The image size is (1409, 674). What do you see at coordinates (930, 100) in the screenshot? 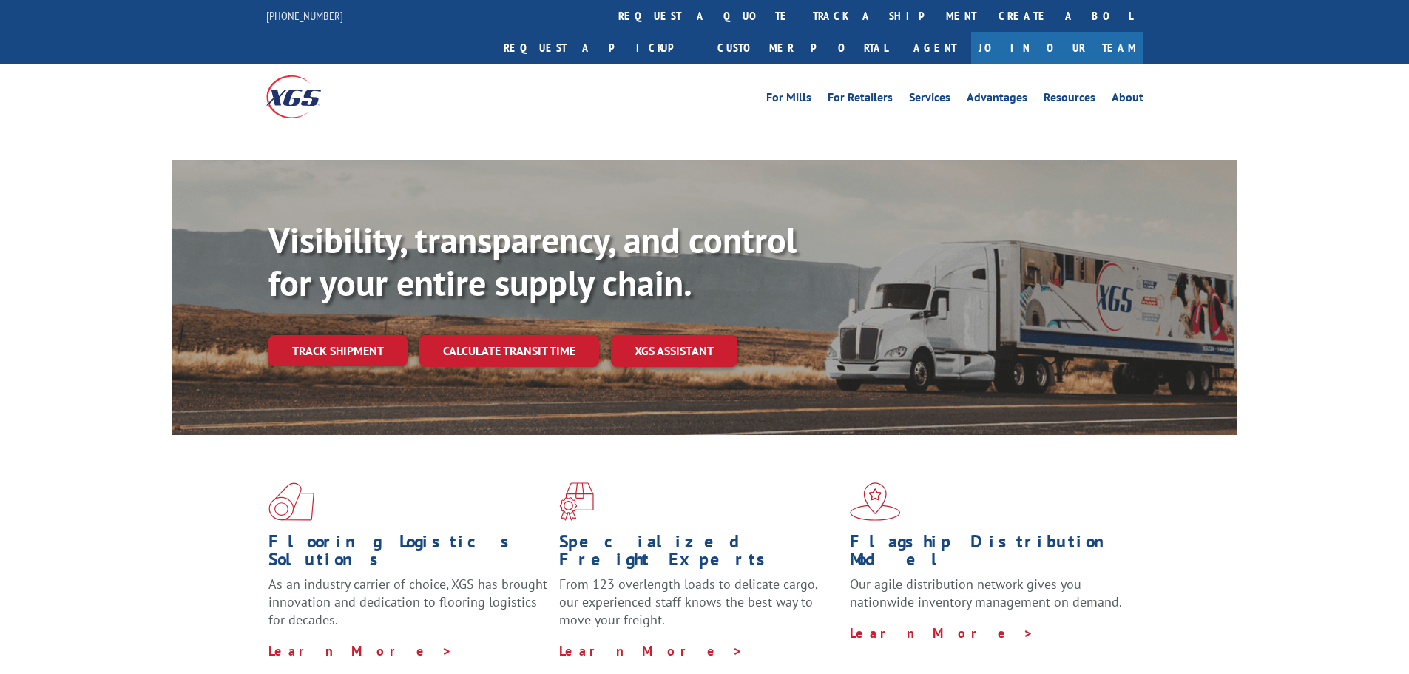
I see `a: Services` at bounding box center [930, 100].